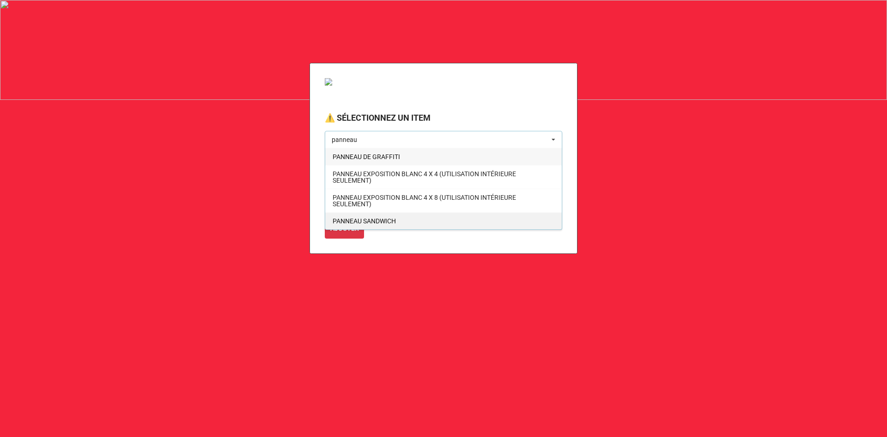 The height and width of the screenshot is (437, 887). What do you see at coordinates (366, 157) in the screenshot?
I see `span: PANNEAU DE GRAFFITI` at bounding box center [366, 157].